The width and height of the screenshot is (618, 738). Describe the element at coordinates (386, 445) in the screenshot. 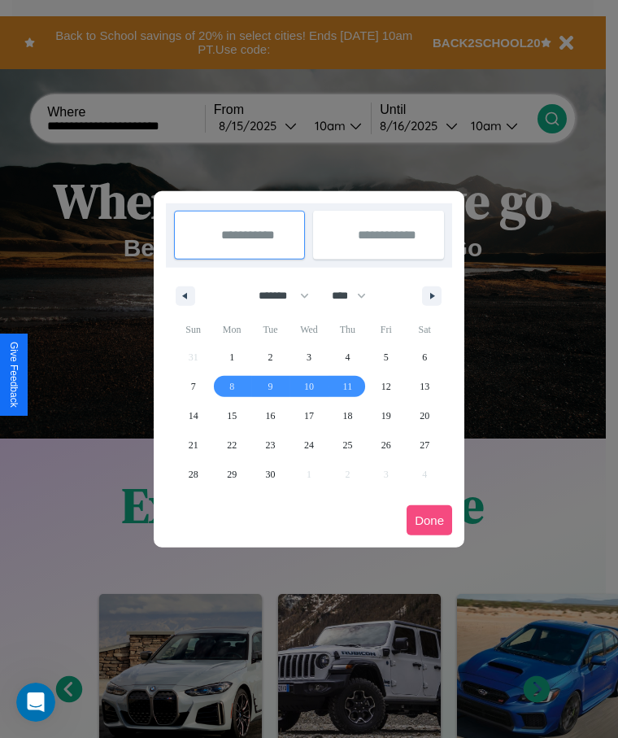

I see `button: 26` at that location.